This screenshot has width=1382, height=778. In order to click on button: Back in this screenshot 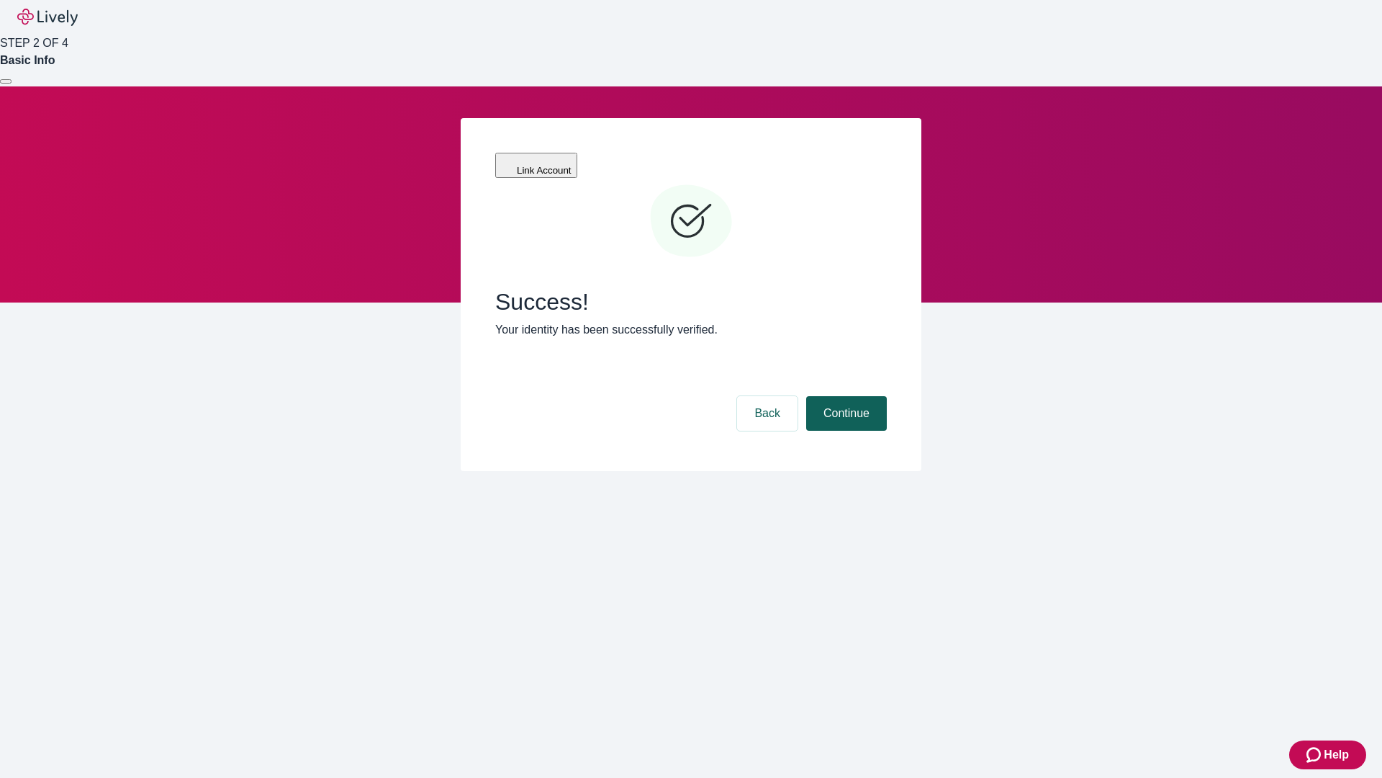, I will do `click(768, 413)`.